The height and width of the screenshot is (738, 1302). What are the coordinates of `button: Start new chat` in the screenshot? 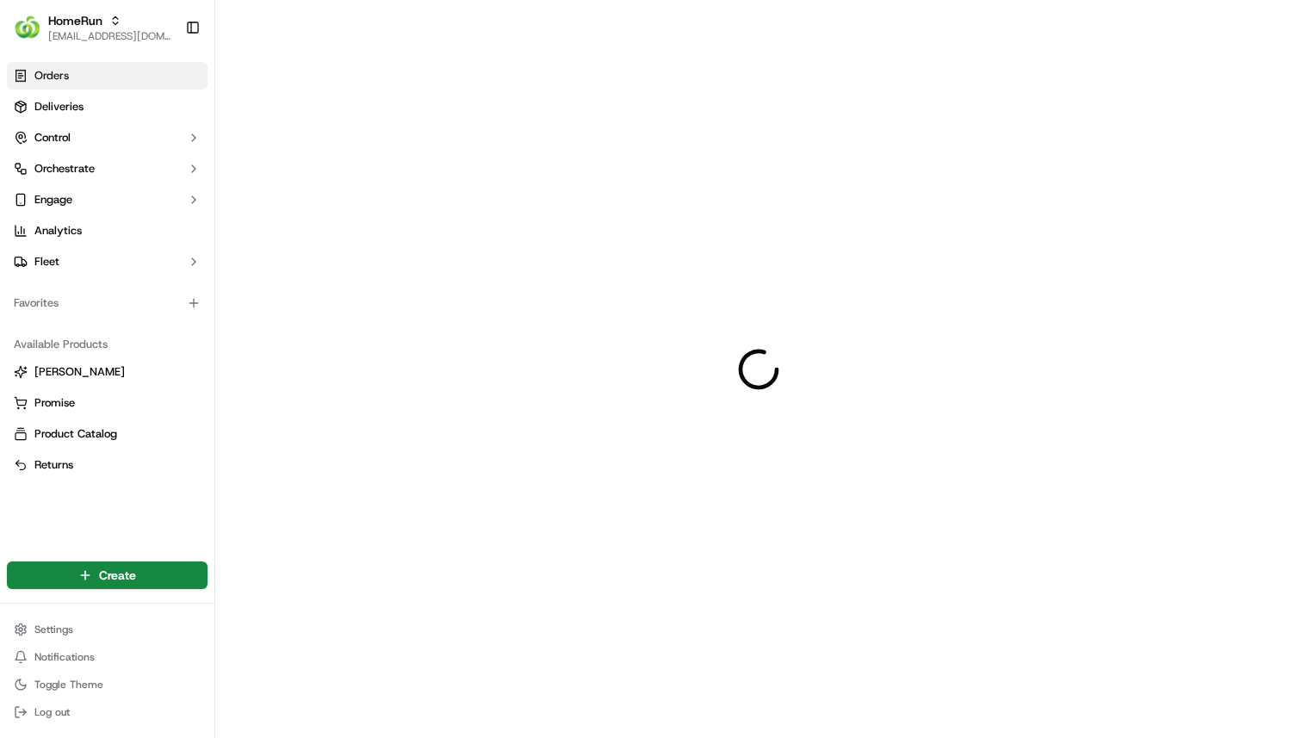 It's located at (303, 180).